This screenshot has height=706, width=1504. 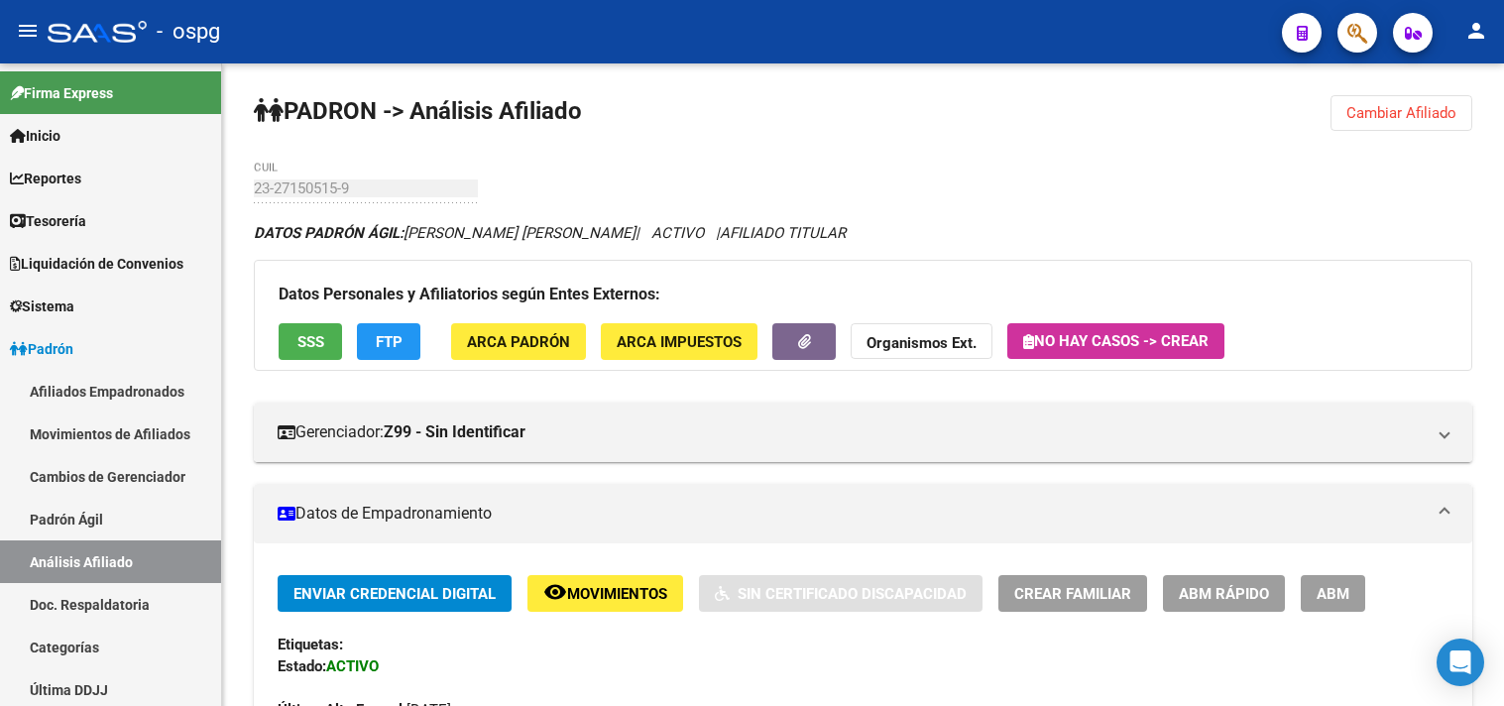 What do you see at coordinates (1224, 594) in the screenshot?
I see `span: ABM Rápido` at bounding box center [1224, 594].